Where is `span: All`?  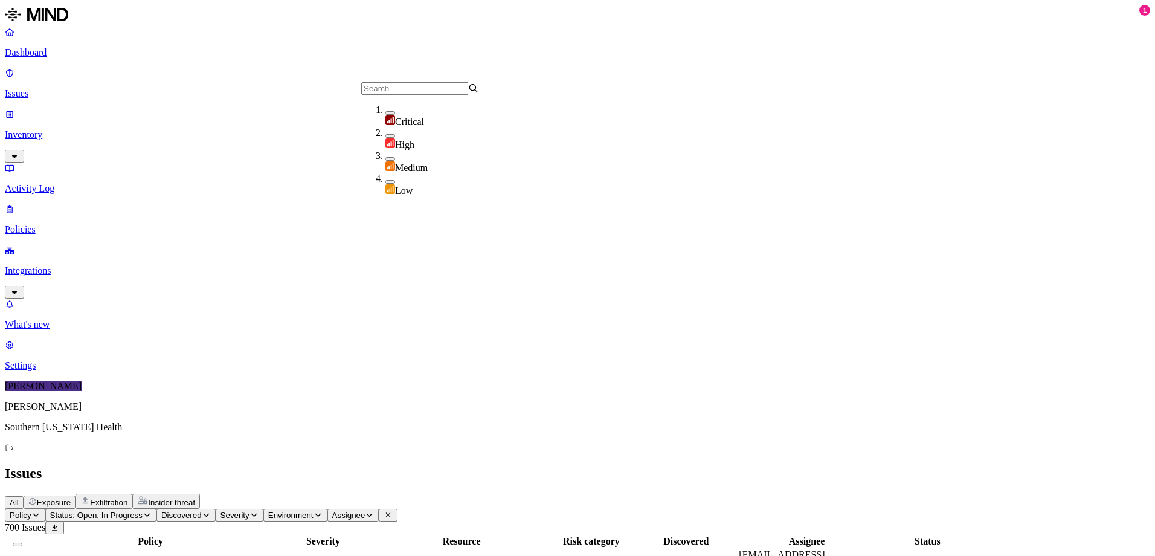 span: All is located at coordinates (14, 502).